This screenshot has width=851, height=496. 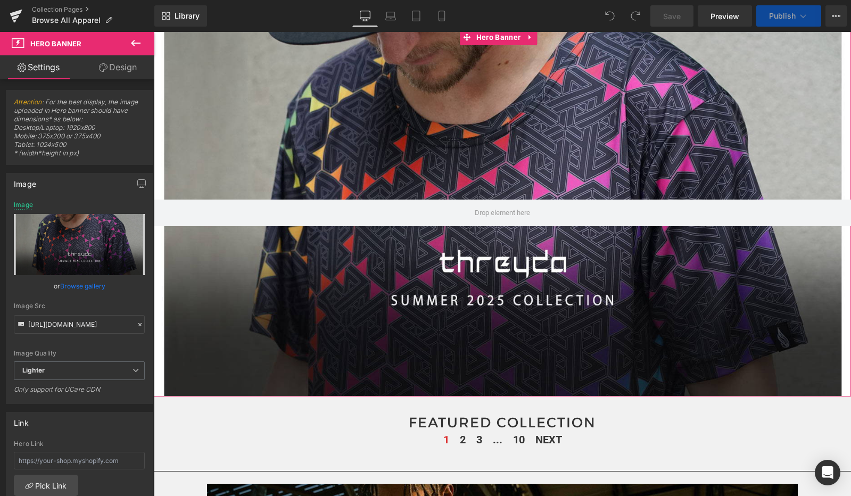 What do you see at coordinates (34, 370) in the screenshot?
I see `b: Lighter` at bounding box center [34, 370].